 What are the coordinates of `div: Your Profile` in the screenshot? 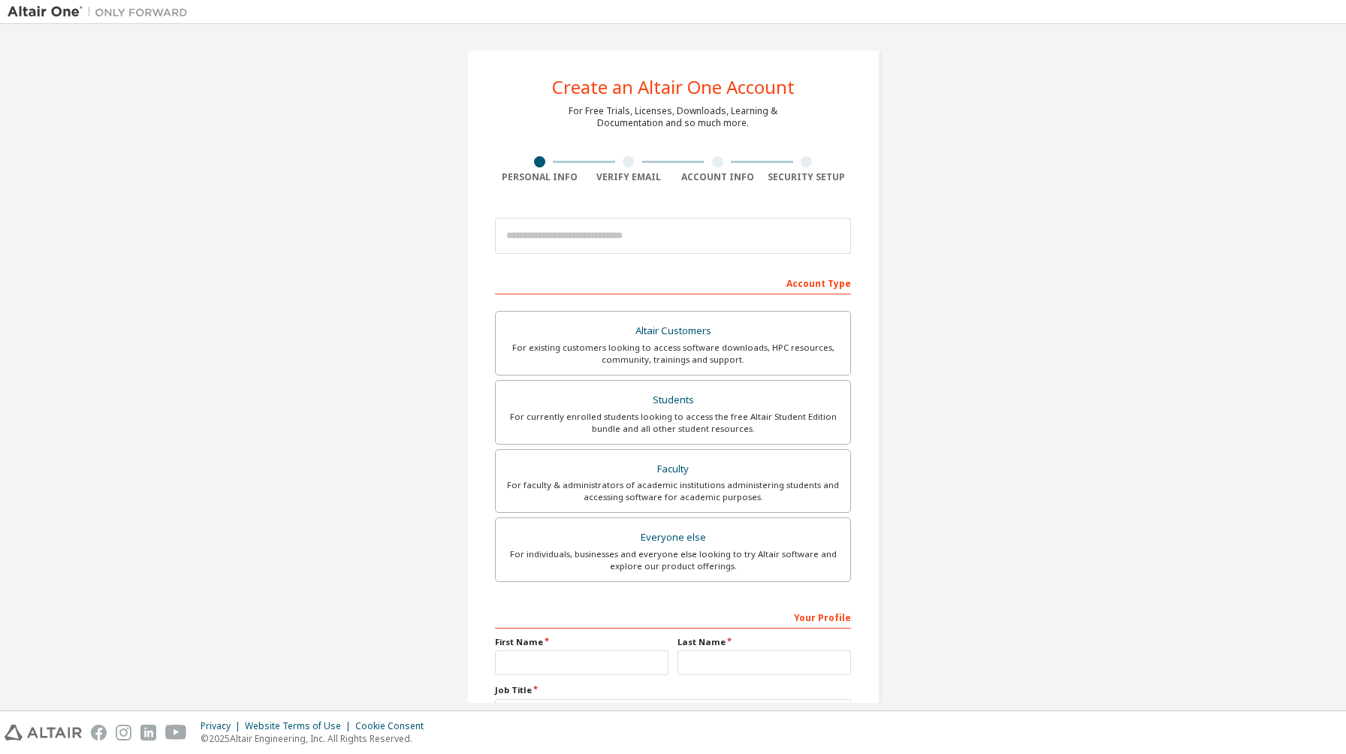 It's located at (673, 617).